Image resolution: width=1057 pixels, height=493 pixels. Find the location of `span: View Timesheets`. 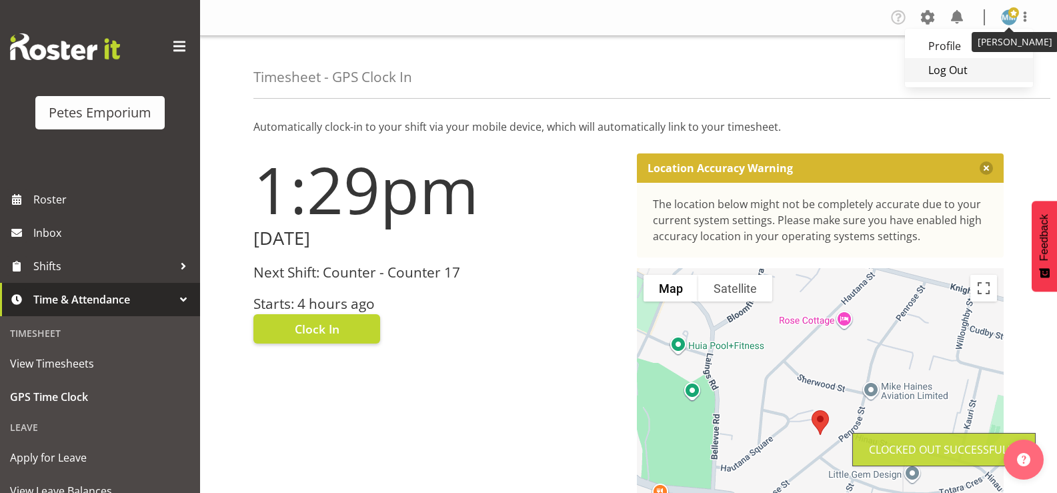

span: View Timesheets is located at coordinates (100, 364).